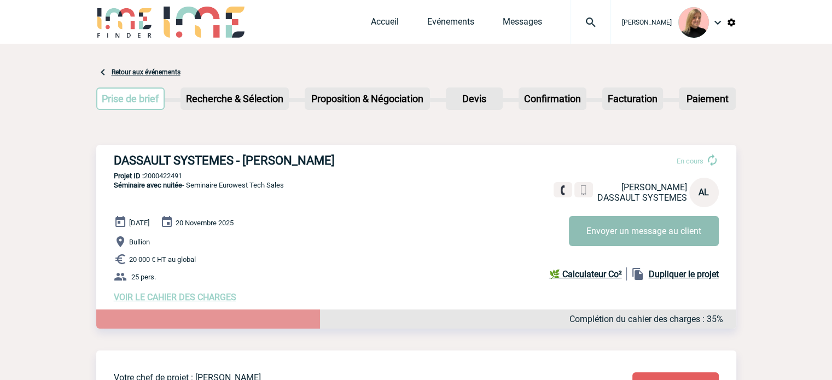 This screenshot has height=380, width=832. Describe the element at coordinates (199, 185) in the screenshot. I see `span: - Seminaire Eurowest Tech Sales` at that location.